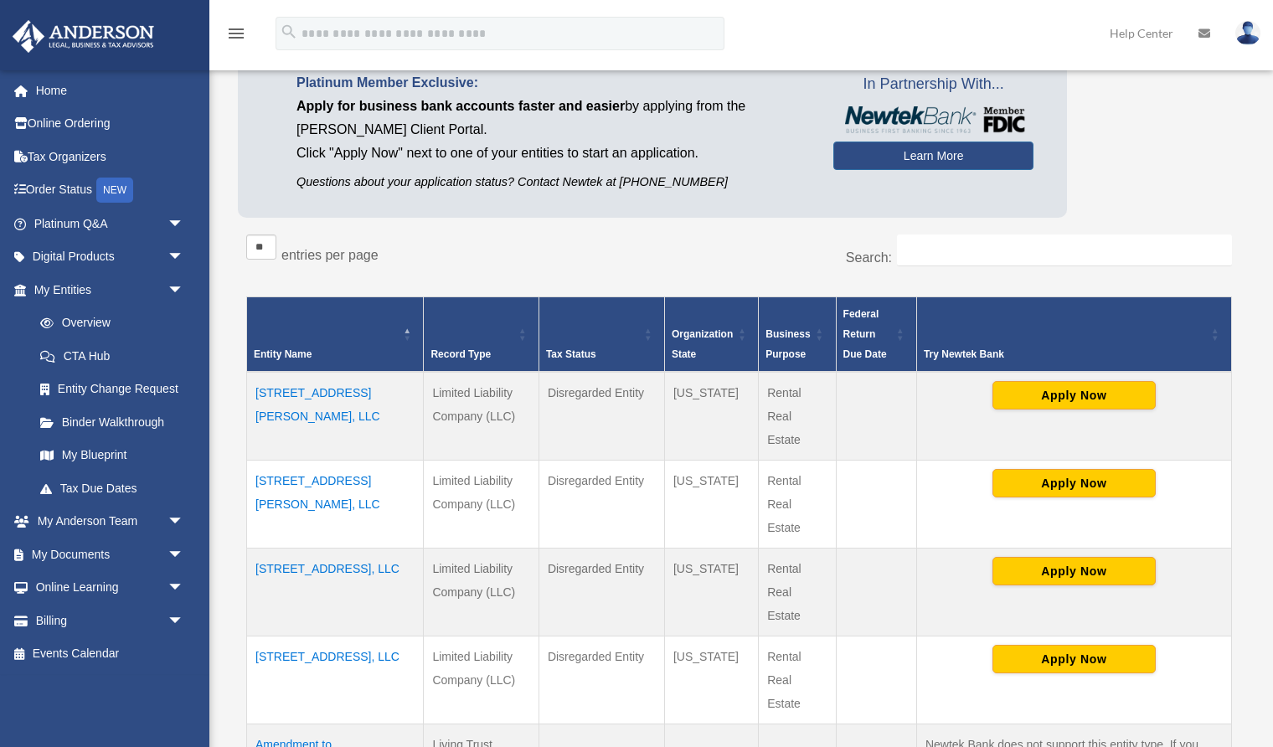 This screenshot has height=747, width=1273. Describe the element at coordinates (933, 156) in the screenshot. I see `a: Learn More` at that location.